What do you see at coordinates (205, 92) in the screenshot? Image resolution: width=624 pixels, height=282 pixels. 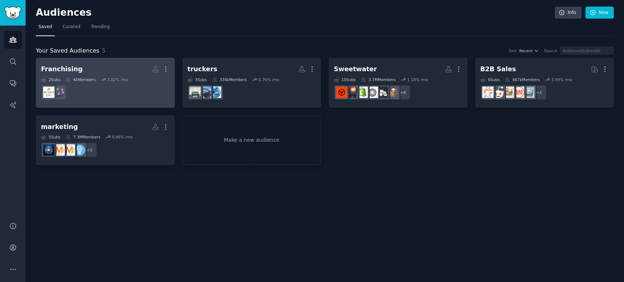 I see `img: HotShotTrucking` at bounding box center [205, 92].